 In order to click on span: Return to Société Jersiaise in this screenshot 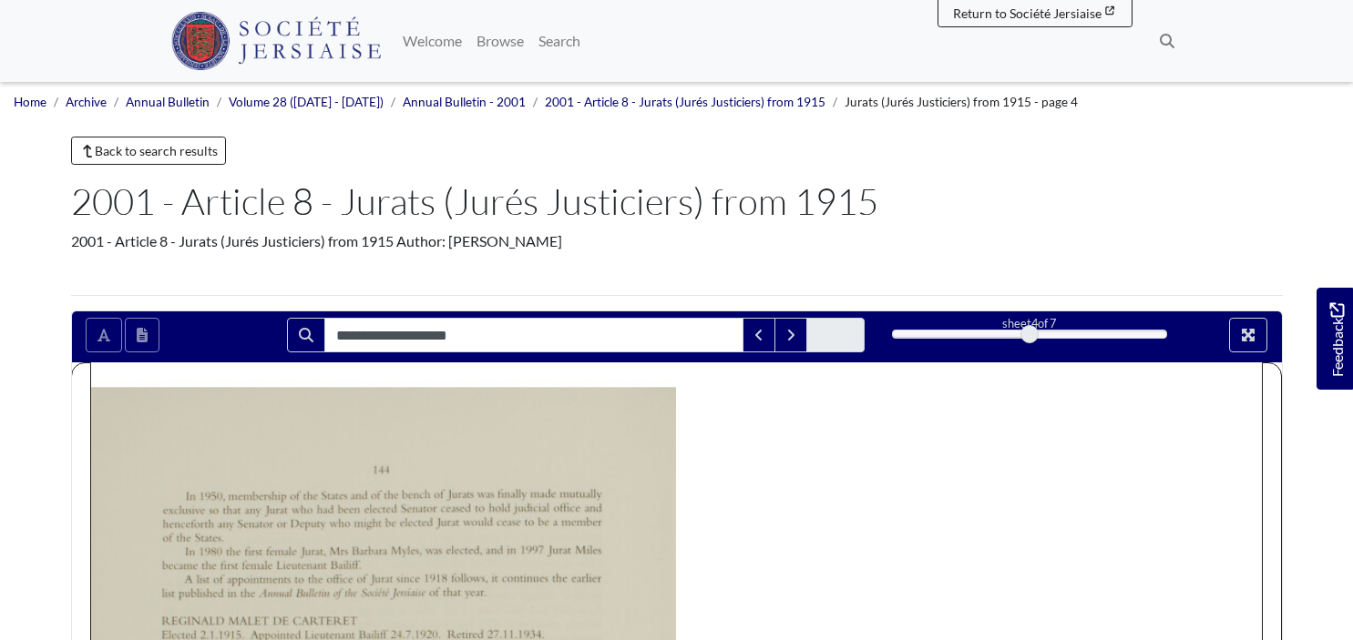, I will do `click(1027, 13)`.